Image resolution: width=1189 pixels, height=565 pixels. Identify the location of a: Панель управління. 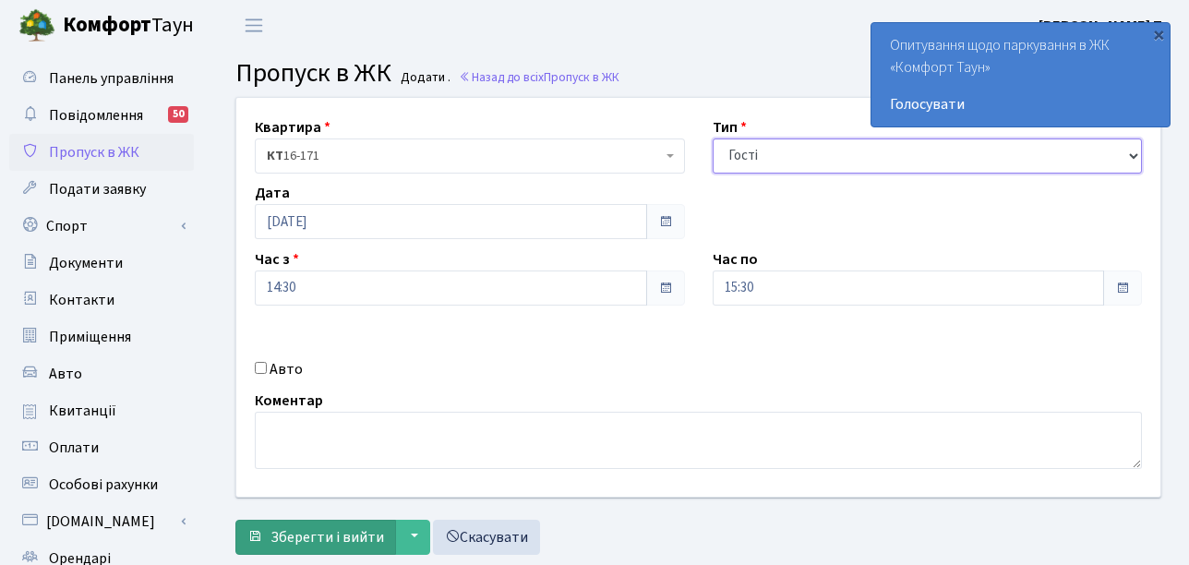
(102, 78).